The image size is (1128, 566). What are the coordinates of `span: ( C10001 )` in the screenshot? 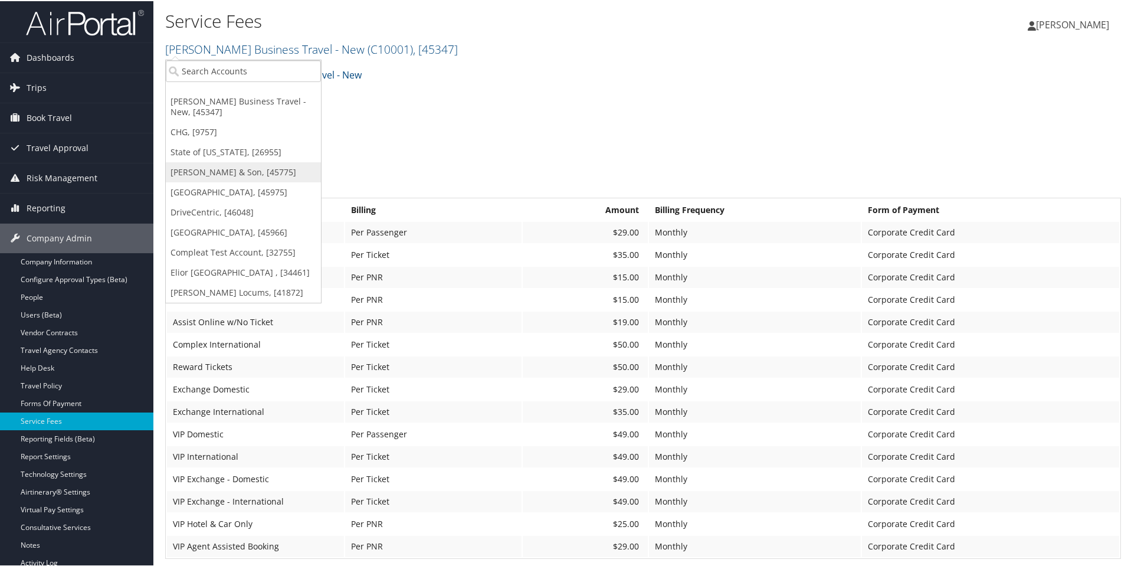 It's located at (390, 48).